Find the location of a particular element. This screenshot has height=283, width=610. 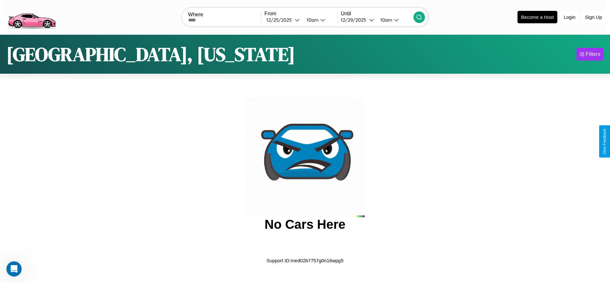

div: 12 / 29 / 2025 is located at coordinates (355, 20).